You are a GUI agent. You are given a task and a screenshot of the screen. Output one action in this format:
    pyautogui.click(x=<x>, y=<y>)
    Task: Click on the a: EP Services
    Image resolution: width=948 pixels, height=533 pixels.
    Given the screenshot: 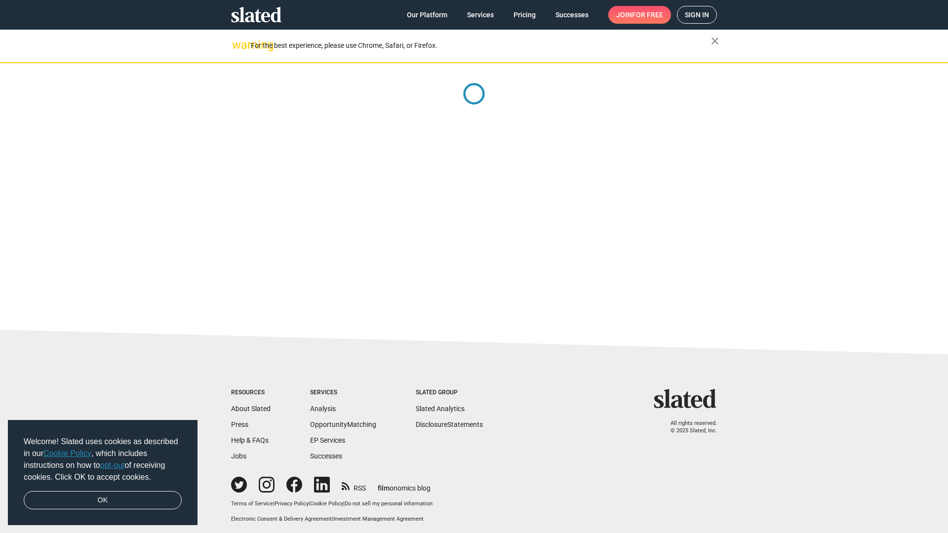 What is the action you would take?
    pyautogui.click(x=327, y=440)
    